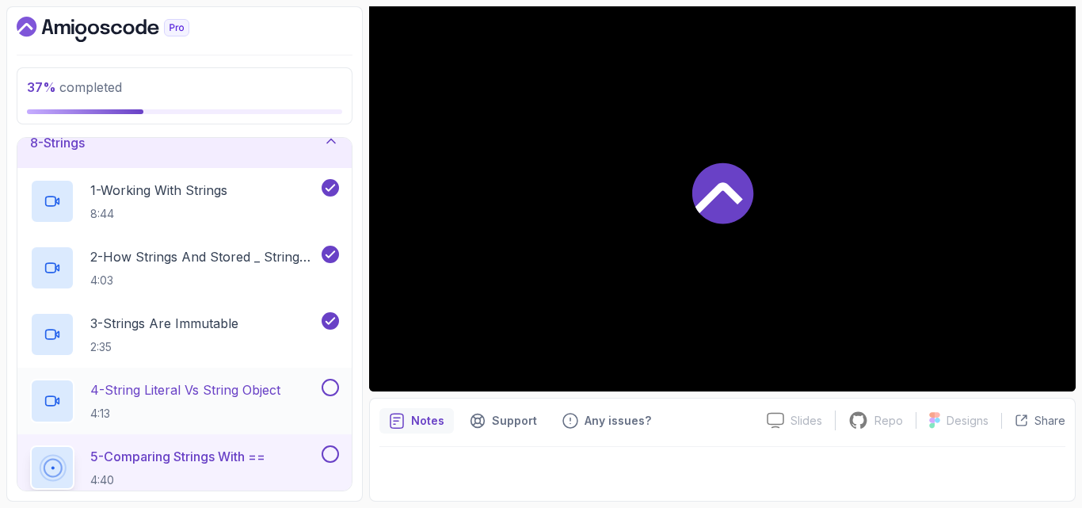 The height and width of the screenshot is (508, 1082). I want to click on p: 2:35, so click(164, 347).